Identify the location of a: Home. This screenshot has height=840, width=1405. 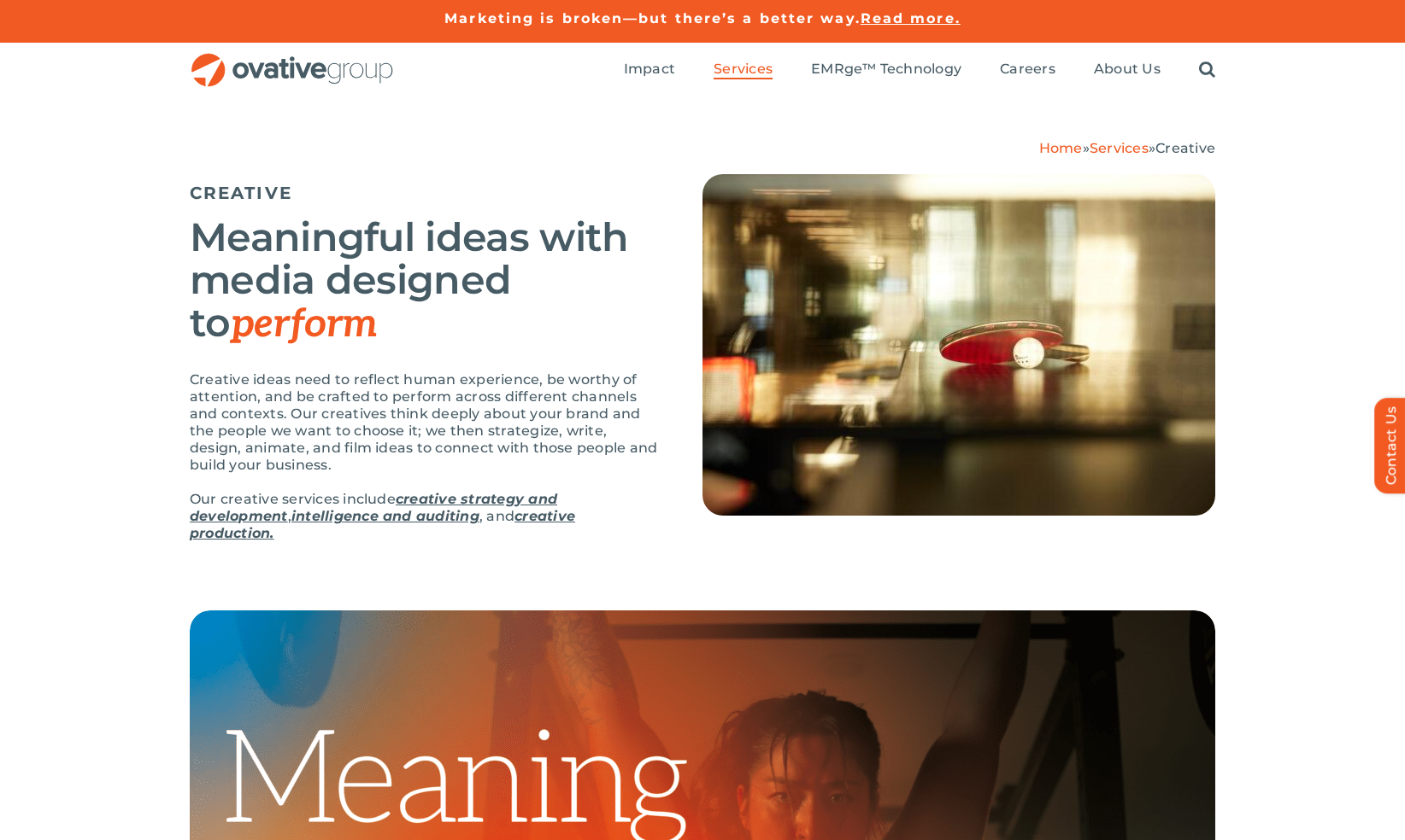
(1061, 147).